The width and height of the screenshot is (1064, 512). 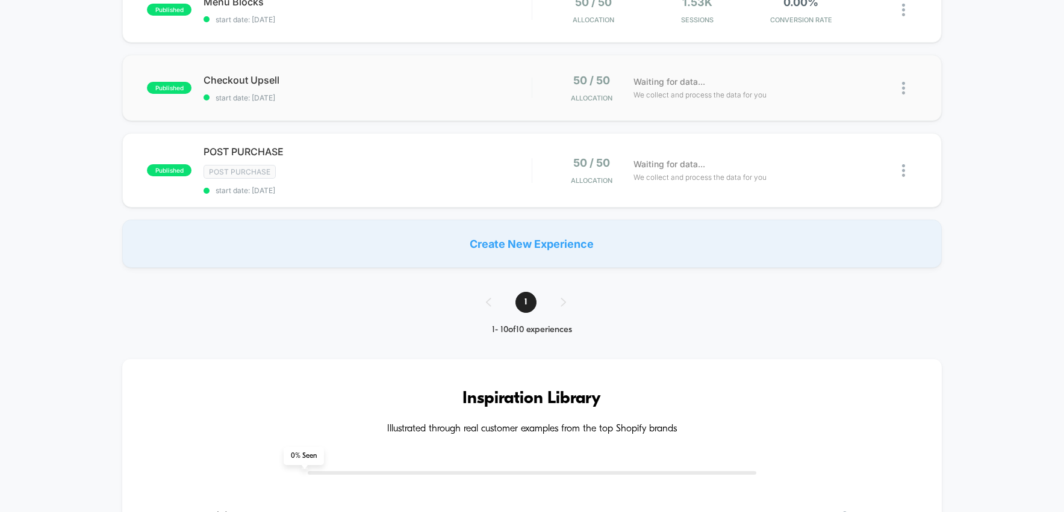 What do you see at coordinates (697, 20) in the screenshot?
I see `span: Sessions` at bounding box center [697, 20].